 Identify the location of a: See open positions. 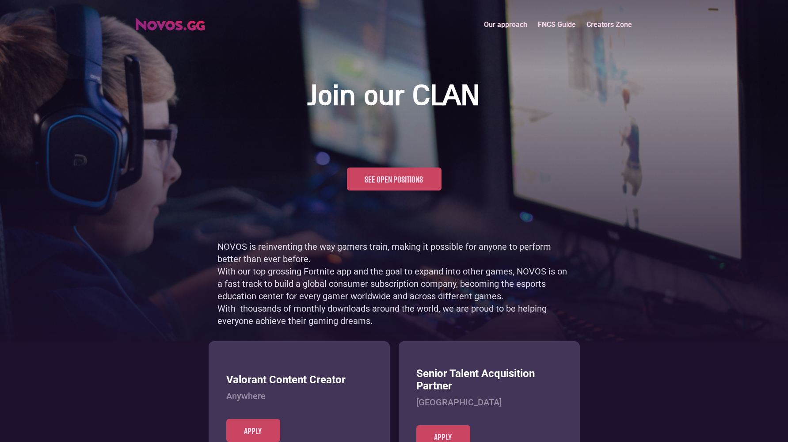
(394, 179).